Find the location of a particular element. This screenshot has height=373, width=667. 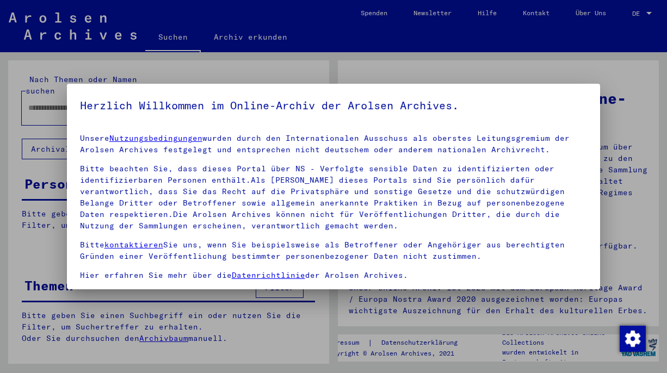

a: Datenrichtlinie is located at coordinates (268, 275).